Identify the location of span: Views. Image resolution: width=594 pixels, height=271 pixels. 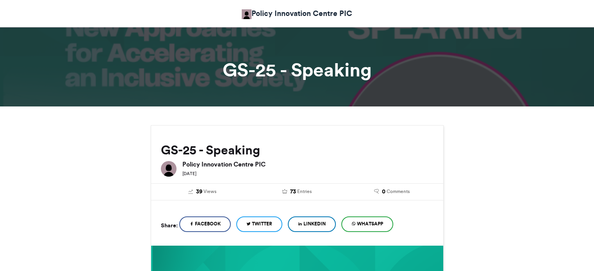
(210, 192).